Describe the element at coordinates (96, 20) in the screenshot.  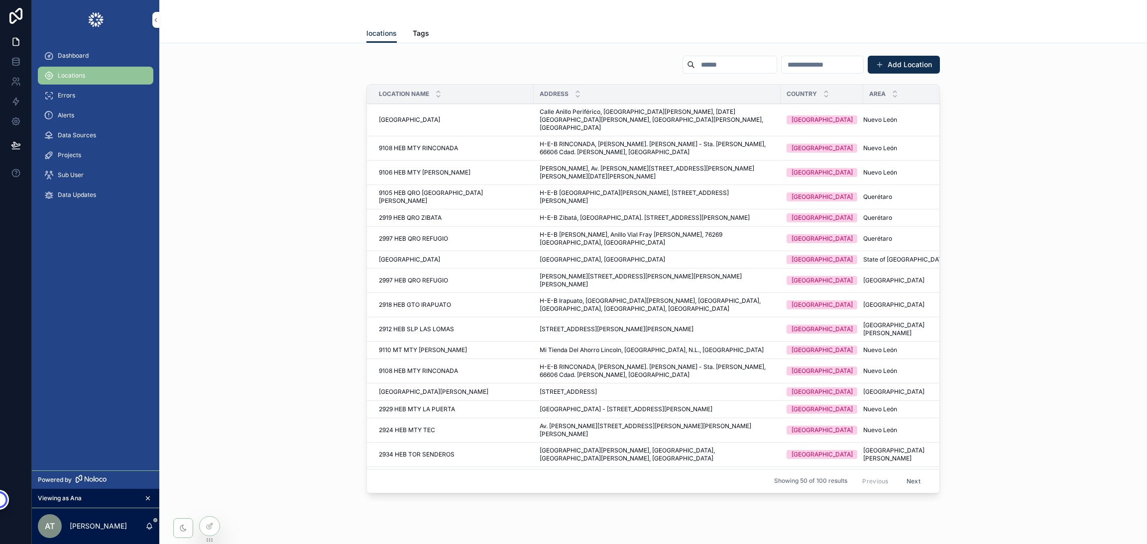
I see `img: App logo` at that location.